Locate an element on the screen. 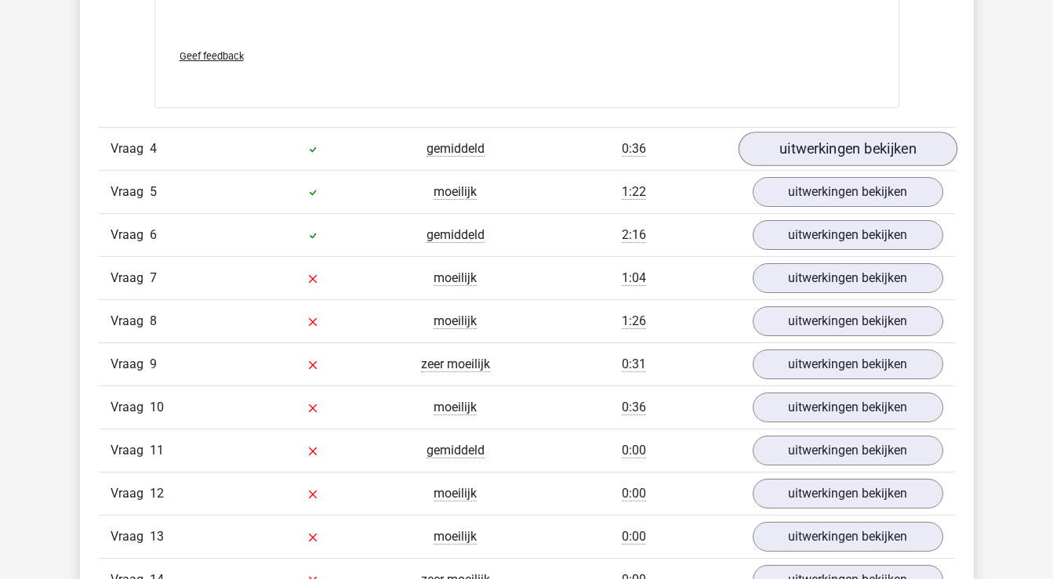  span: 9 is located at coordinates (153, 364).